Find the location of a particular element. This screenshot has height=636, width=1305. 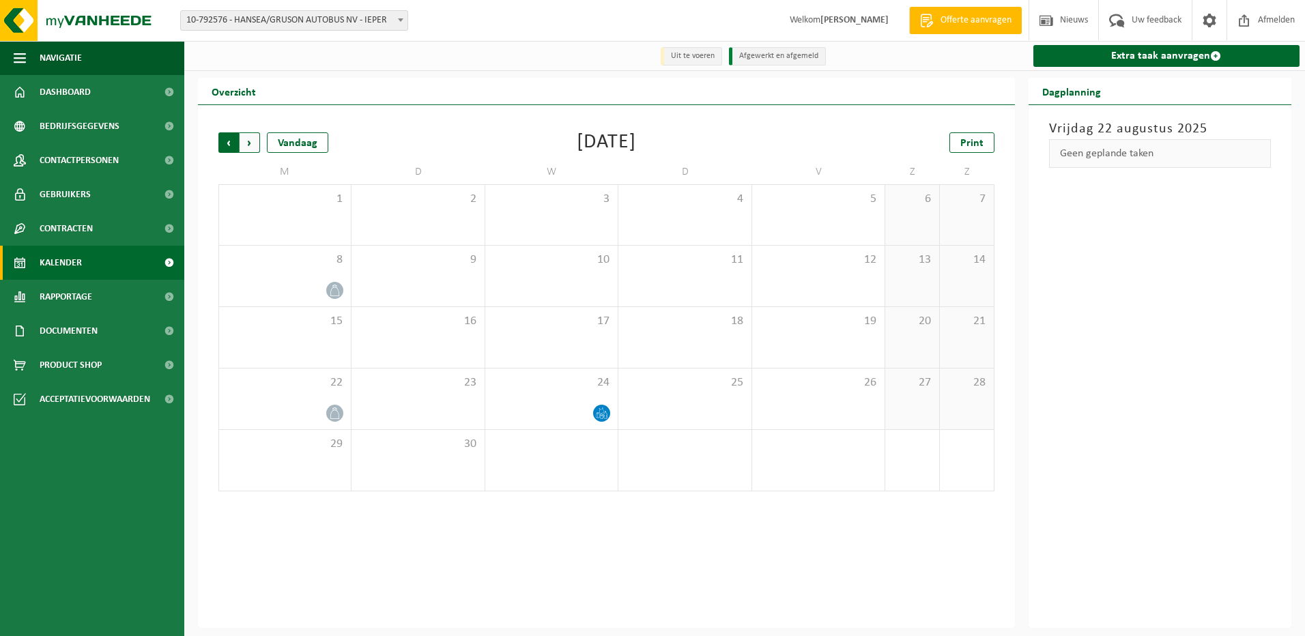

span: 26 is located at coordinates (818, 383).